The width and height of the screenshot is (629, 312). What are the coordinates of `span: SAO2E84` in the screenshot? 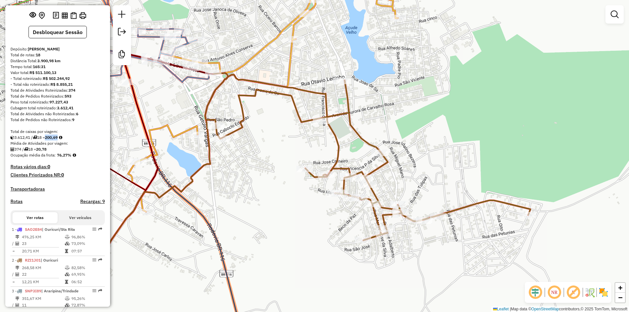 It's located at (33, 229).